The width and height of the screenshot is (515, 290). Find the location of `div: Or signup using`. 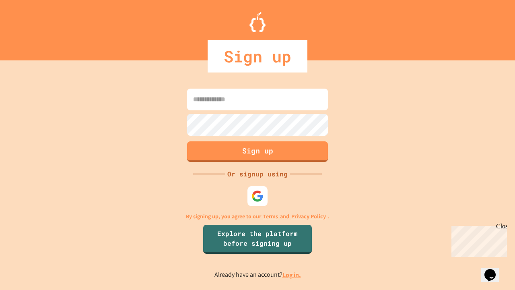

div: Or signup using is located at coordinates (258, 174).